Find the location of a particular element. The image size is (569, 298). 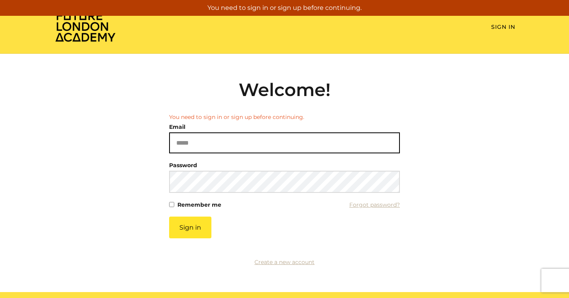

button: Sign in is located at coordinates (190, 227).